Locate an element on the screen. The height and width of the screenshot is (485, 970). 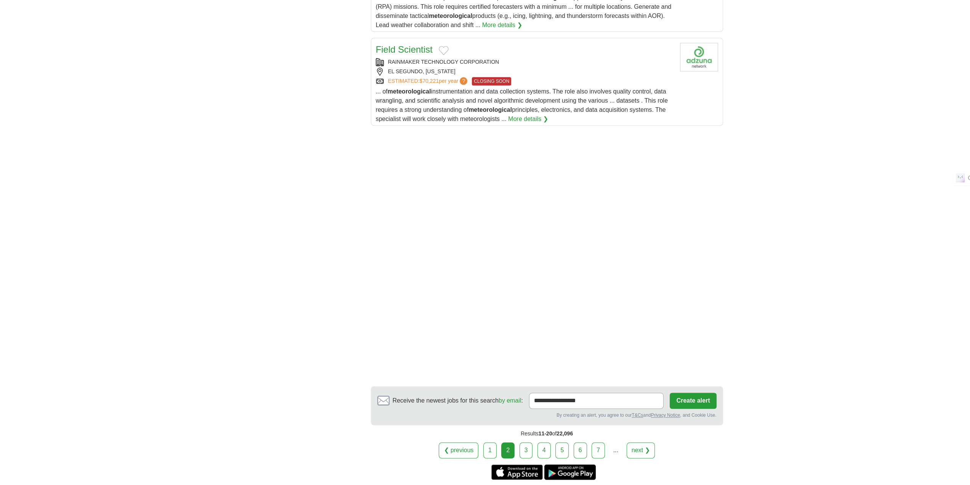
a: Get the iPhone app is located at coordinates (517, 472).